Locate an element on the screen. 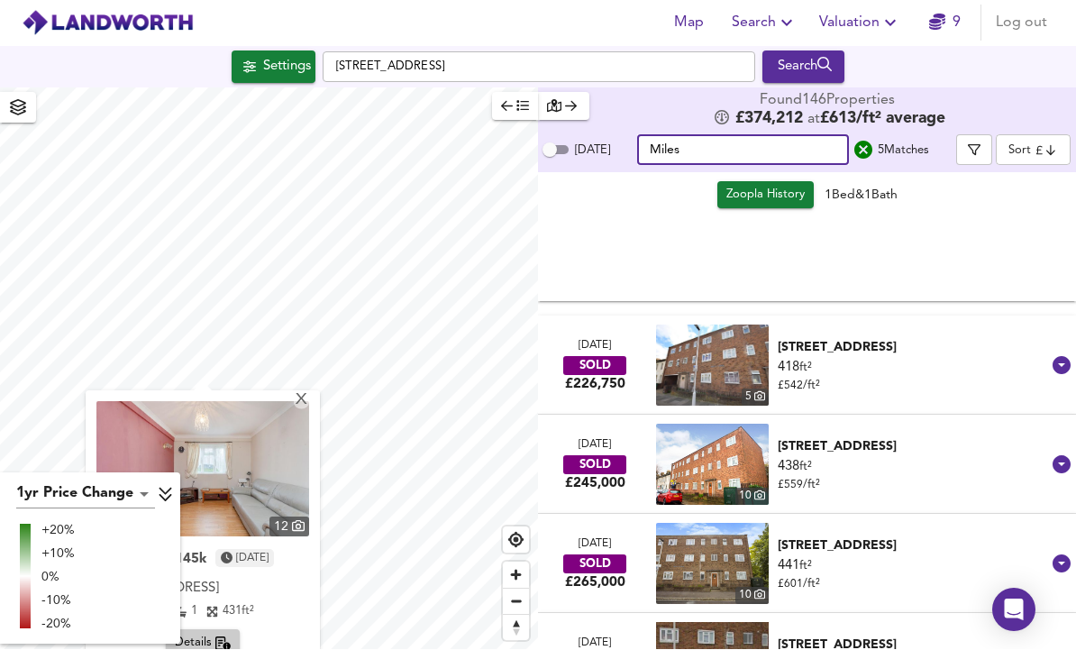  span: 441 is located at coordinates (788, 566).